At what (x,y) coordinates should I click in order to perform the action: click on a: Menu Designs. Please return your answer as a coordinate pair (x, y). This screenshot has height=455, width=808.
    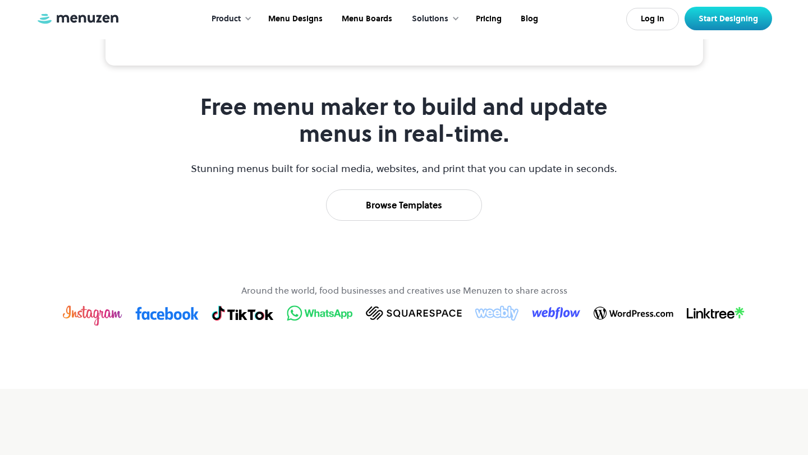
    Looking at the image, I should click on (294, 19).